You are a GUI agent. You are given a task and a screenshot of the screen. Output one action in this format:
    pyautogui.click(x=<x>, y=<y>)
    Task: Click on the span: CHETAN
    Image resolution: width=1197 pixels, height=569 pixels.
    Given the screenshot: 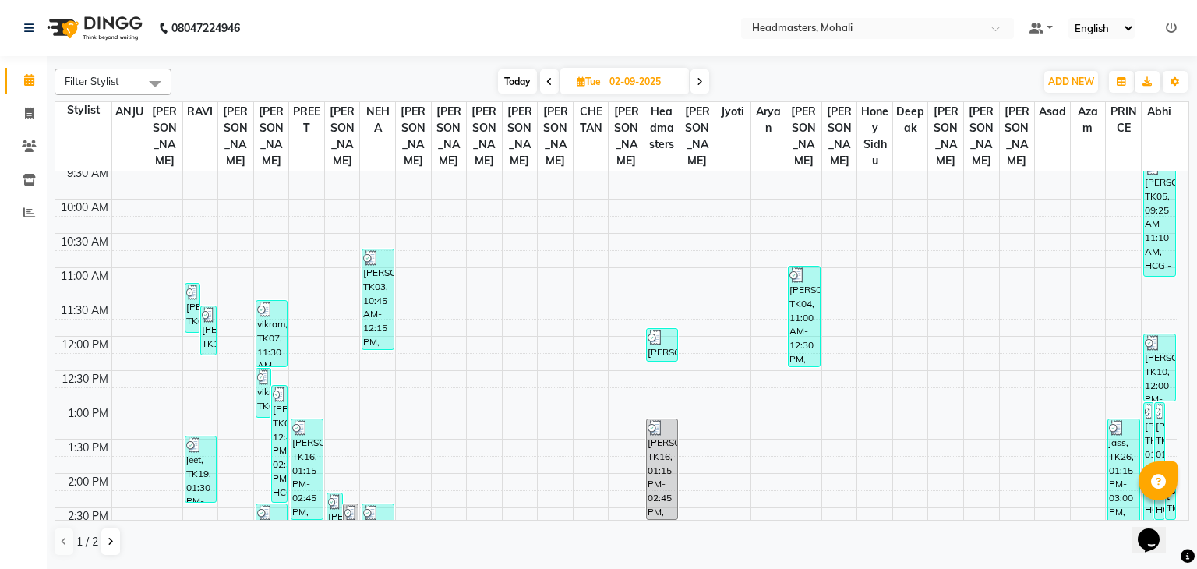 What is the action you would take?
    pyautogui.click(x=591, y=120)
    